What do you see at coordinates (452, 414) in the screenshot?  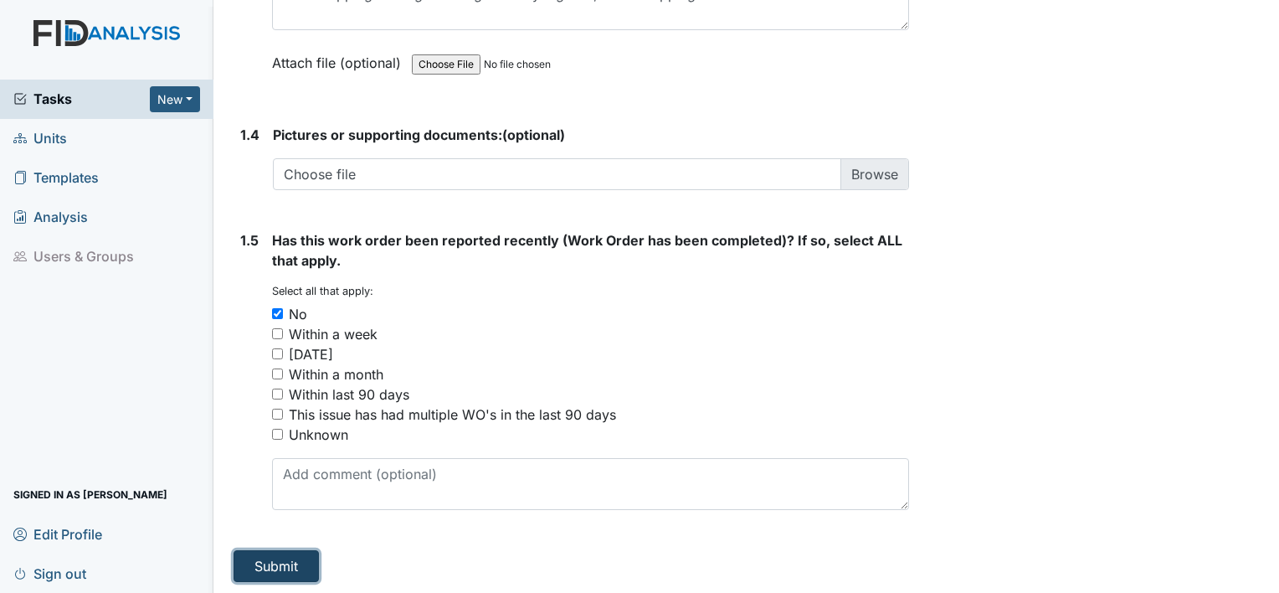 I see `div: This issue has had multiple WO's in the last 90 days` at bounding box center [452, 414].